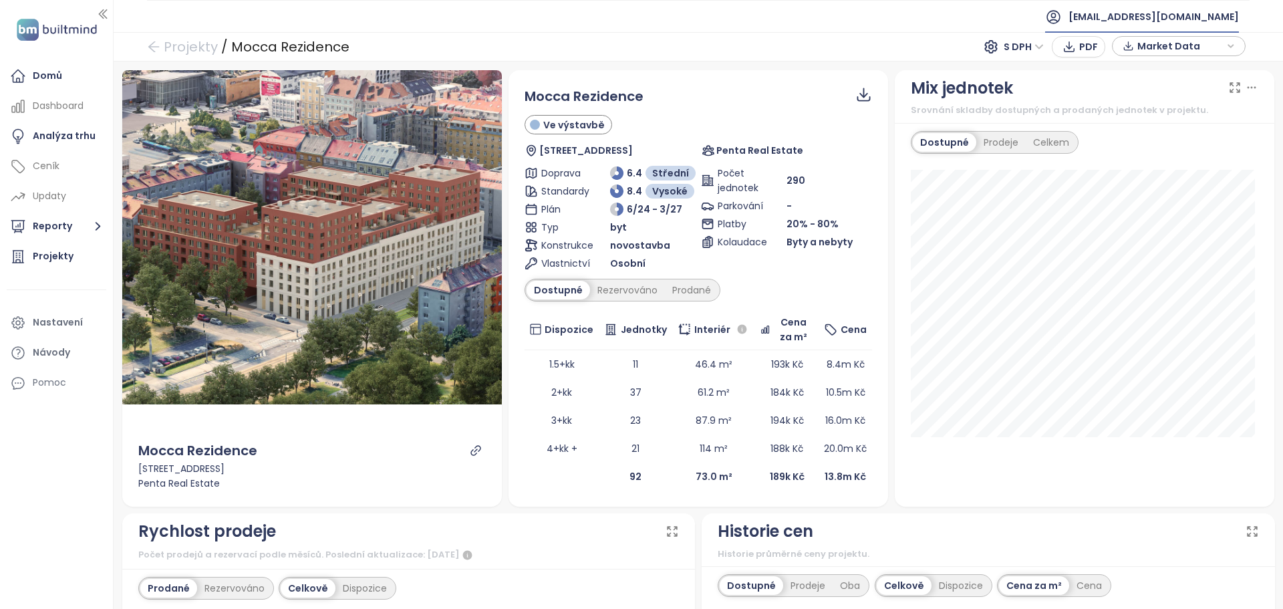 Image resolution: width=1283 pixels, height=609 pixels. Describe the element at coordinates (1089, 585) in the screenshot. I see `div: Cena` at that location.